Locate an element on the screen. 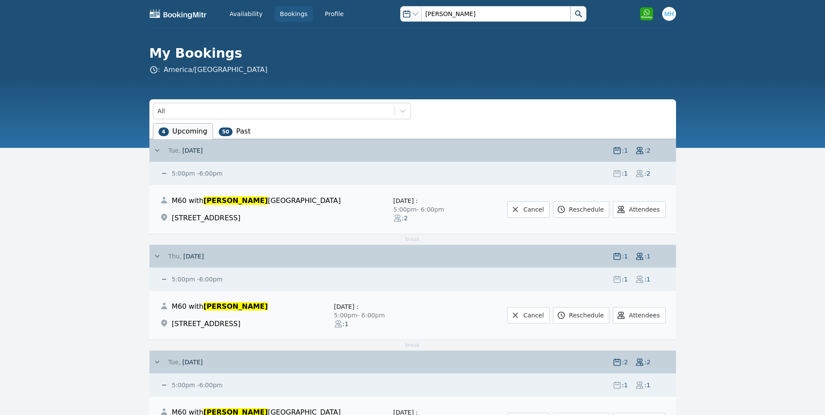  div: All is located at coordinates (161, 111).